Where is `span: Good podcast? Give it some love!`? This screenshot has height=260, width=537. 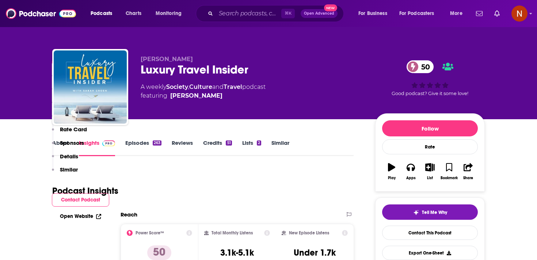 span: Good podcast? Give it some love! is located at coordinates (430, 93).